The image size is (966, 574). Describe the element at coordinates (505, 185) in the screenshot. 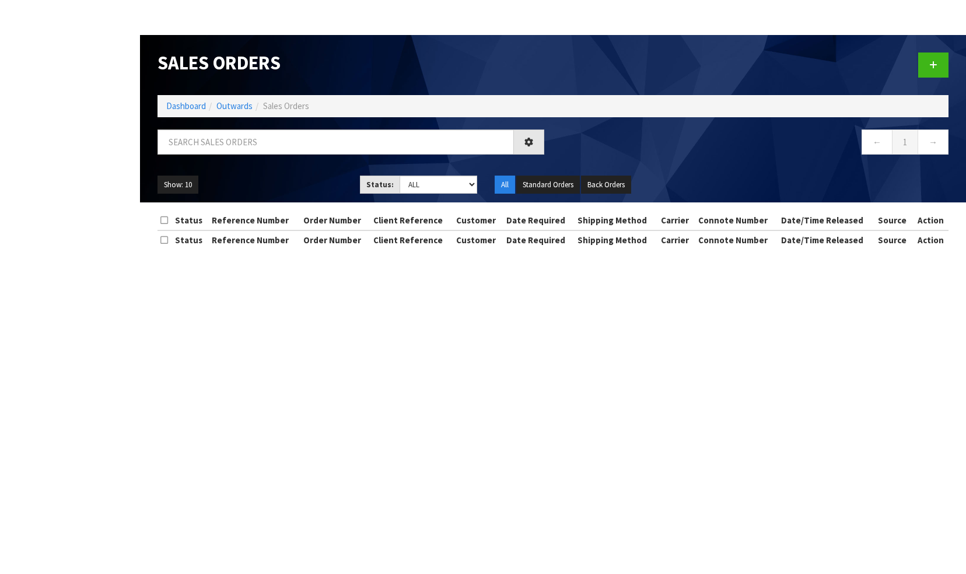

I see `button: All` at that location.